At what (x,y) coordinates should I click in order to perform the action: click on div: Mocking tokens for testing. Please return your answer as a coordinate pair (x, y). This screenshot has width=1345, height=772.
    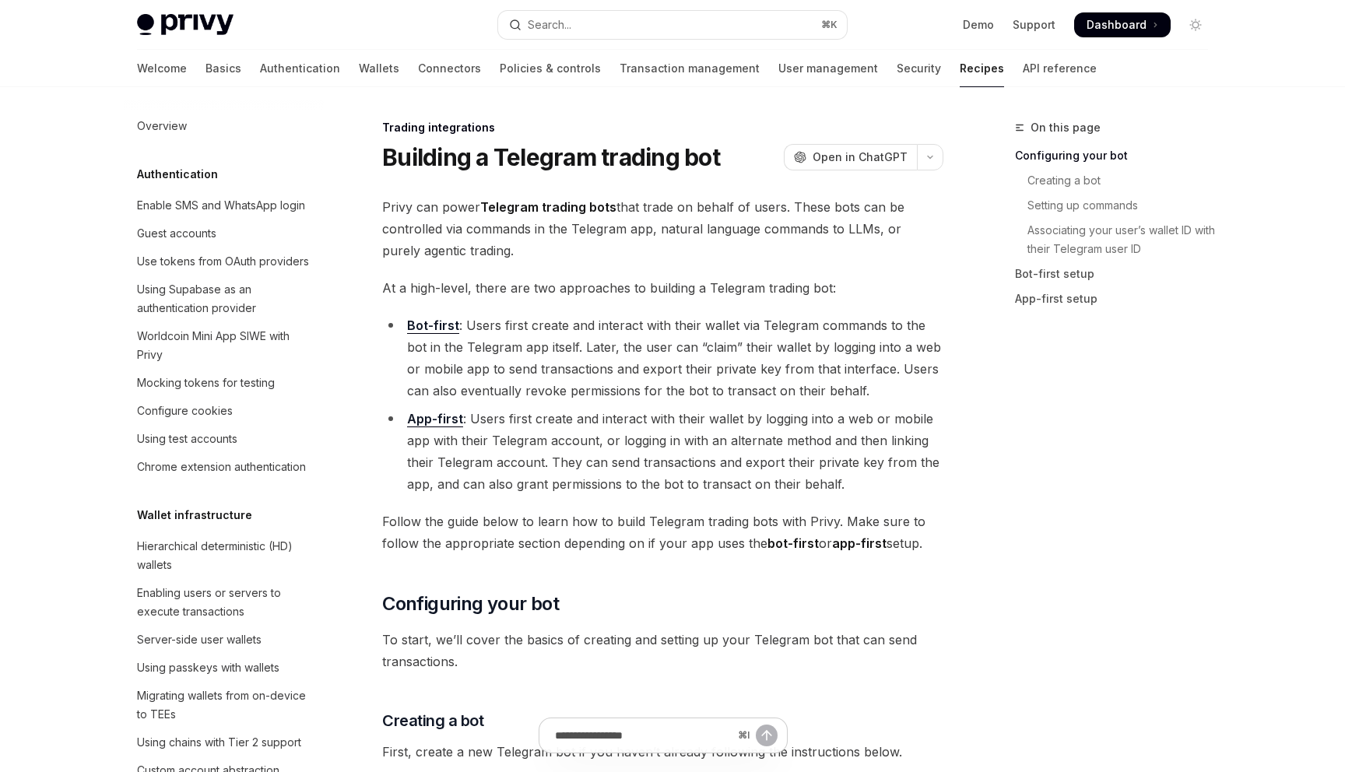
    Looking at the image, I should click on (205, 383).